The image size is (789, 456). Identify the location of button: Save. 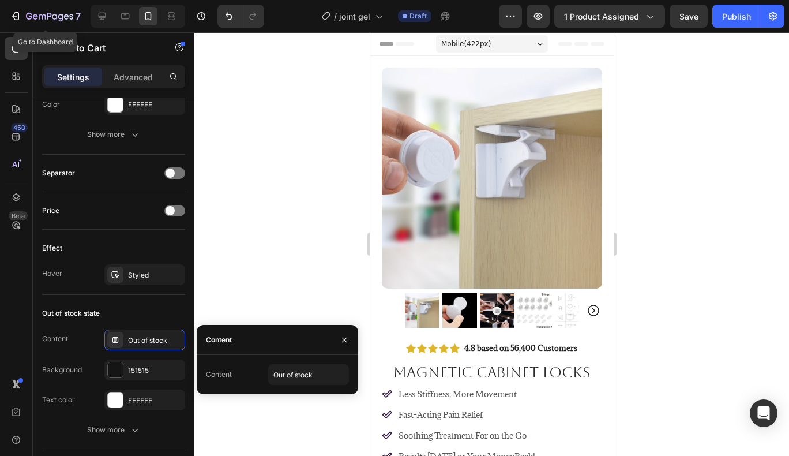
(689, 16).